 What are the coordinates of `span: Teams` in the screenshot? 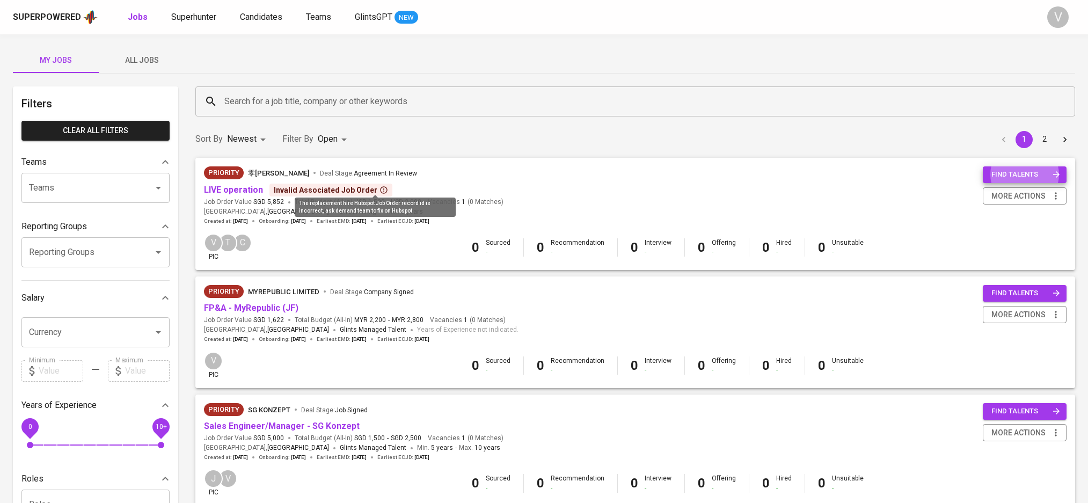 It's located at (318, 17).